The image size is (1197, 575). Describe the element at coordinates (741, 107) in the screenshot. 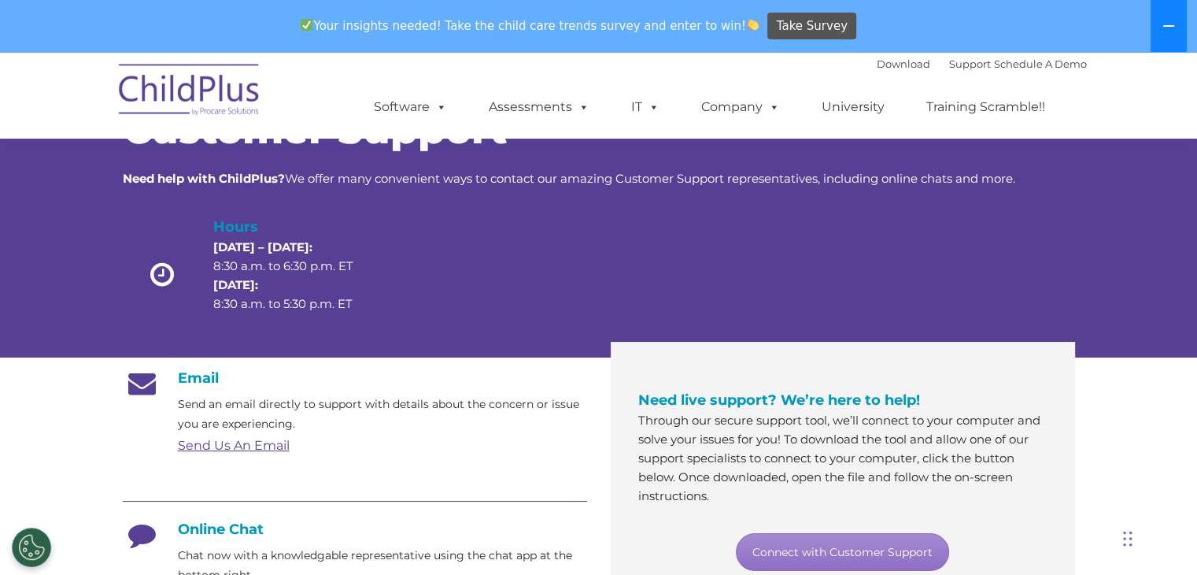

I see `a: Company` at that location.